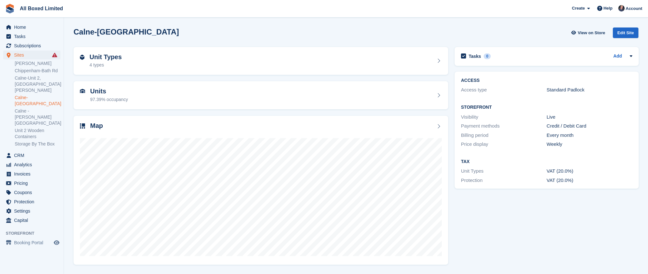  What do you see at coordinates (547, 107) in the screenshot?
I see `h2: Storefront` at bounding box center [547, 107].